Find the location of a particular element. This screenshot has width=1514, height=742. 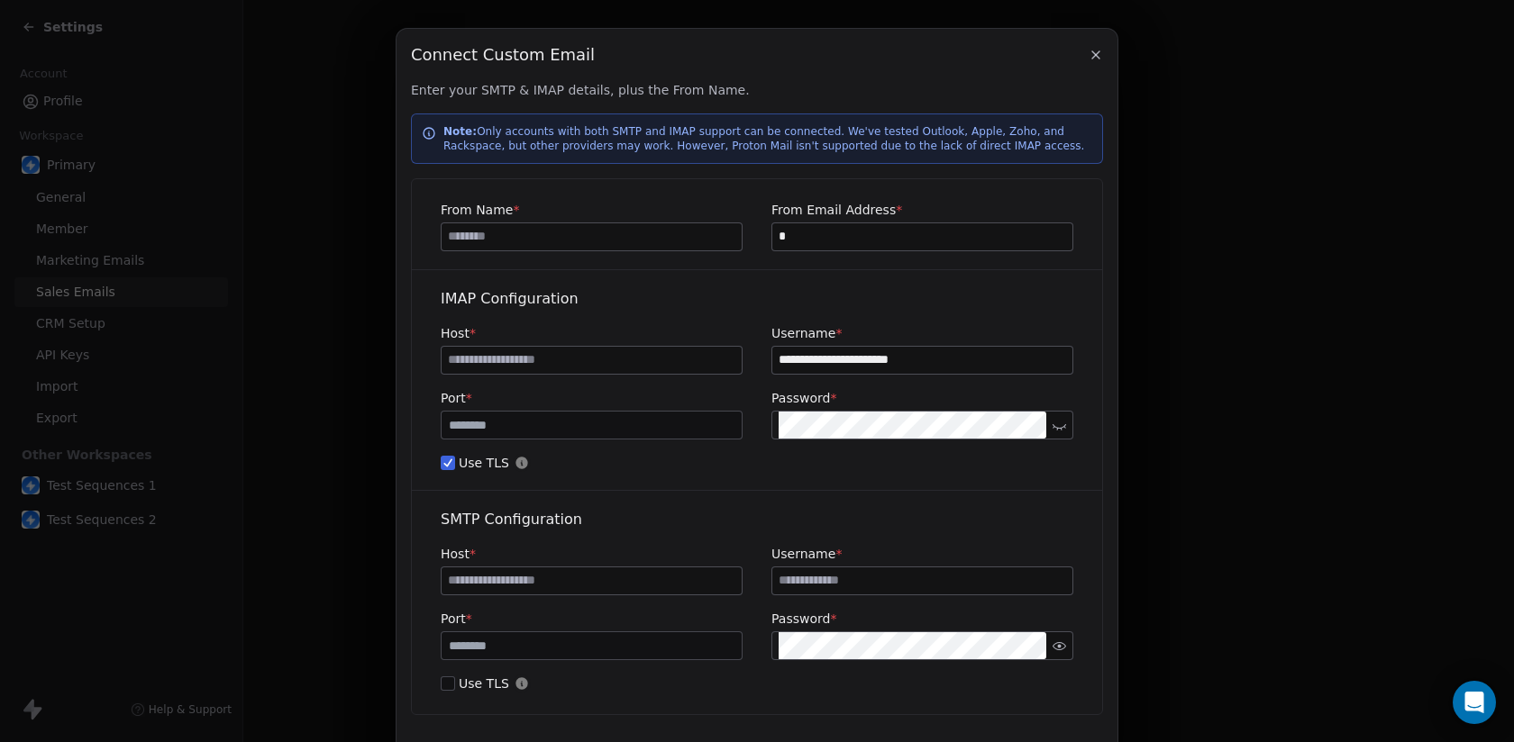

span: Connect Custom Email is located at coordinates (503, 55).